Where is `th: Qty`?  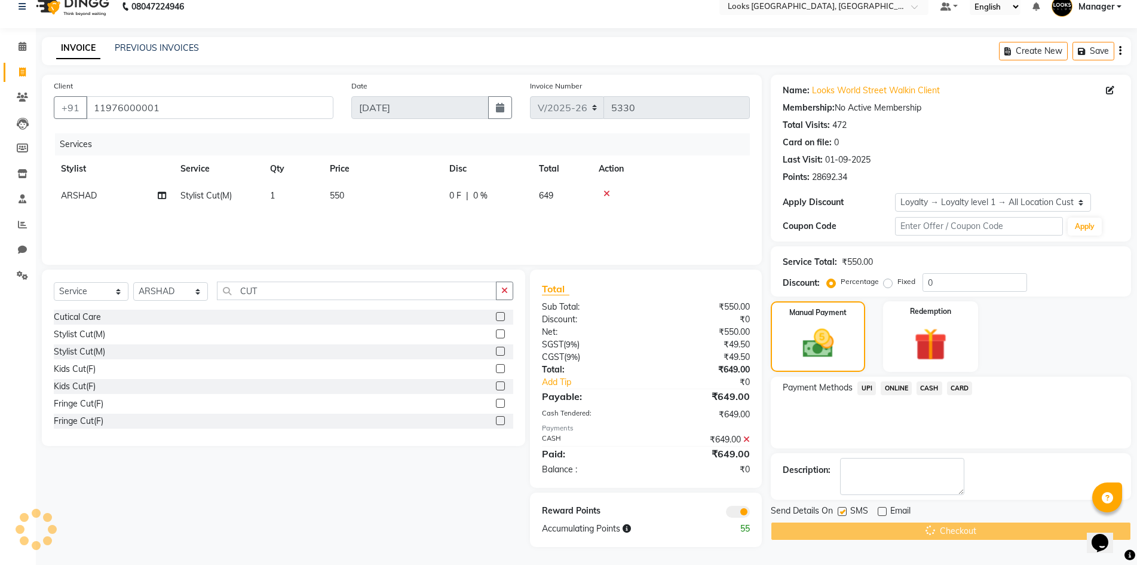
th: Qty is located at coordinates (293, 169).